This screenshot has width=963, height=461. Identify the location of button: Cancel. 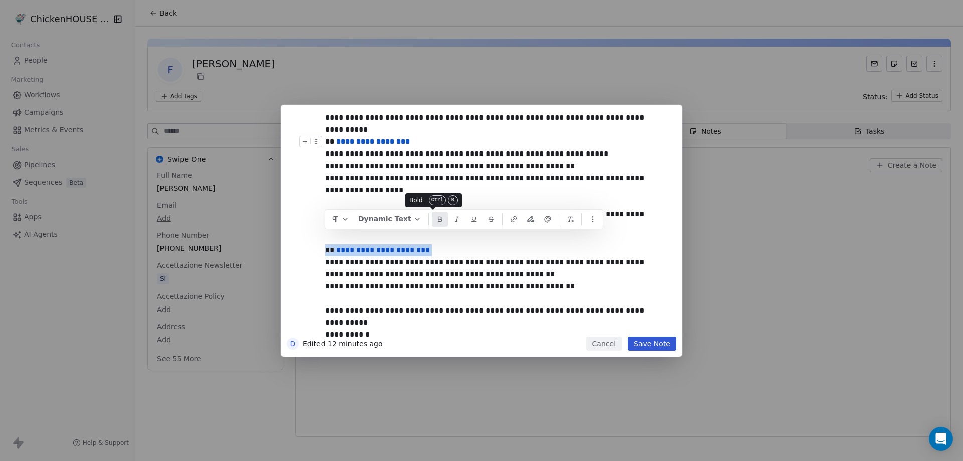
(604, 343).